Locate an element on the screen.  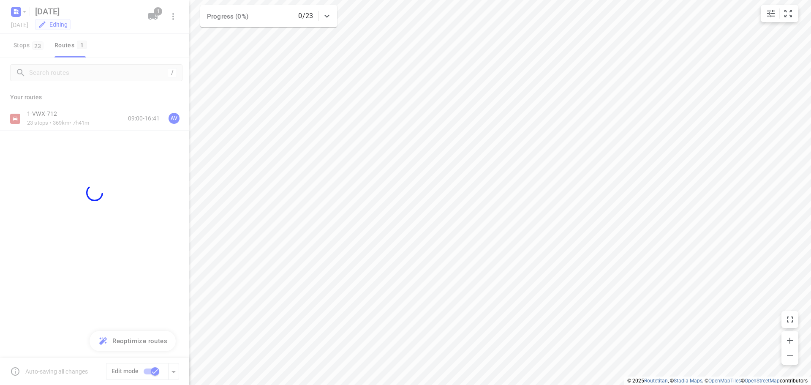
div: small contained button group is located at coordinates (780, 14).